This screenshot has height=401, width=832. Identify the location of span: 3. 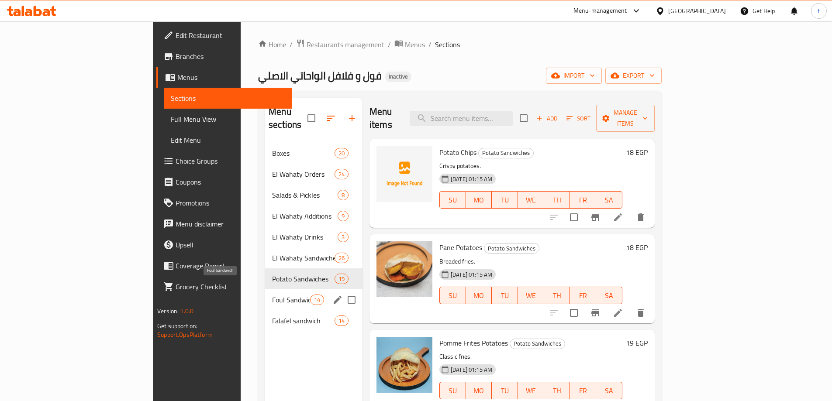
(343, 237).